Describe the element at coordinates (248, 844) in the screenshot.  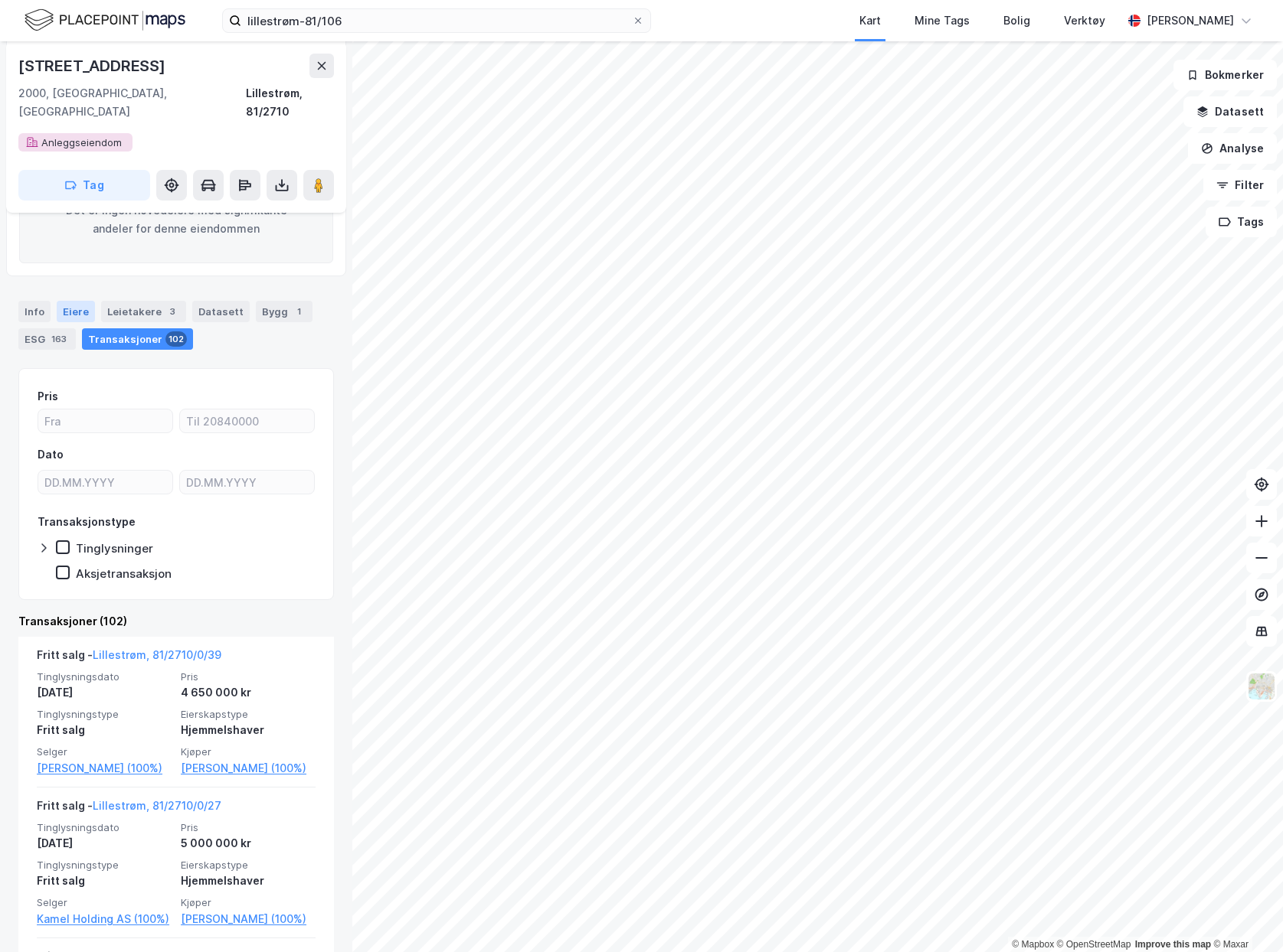
I see `div: 5 000 000 kr` at that location.